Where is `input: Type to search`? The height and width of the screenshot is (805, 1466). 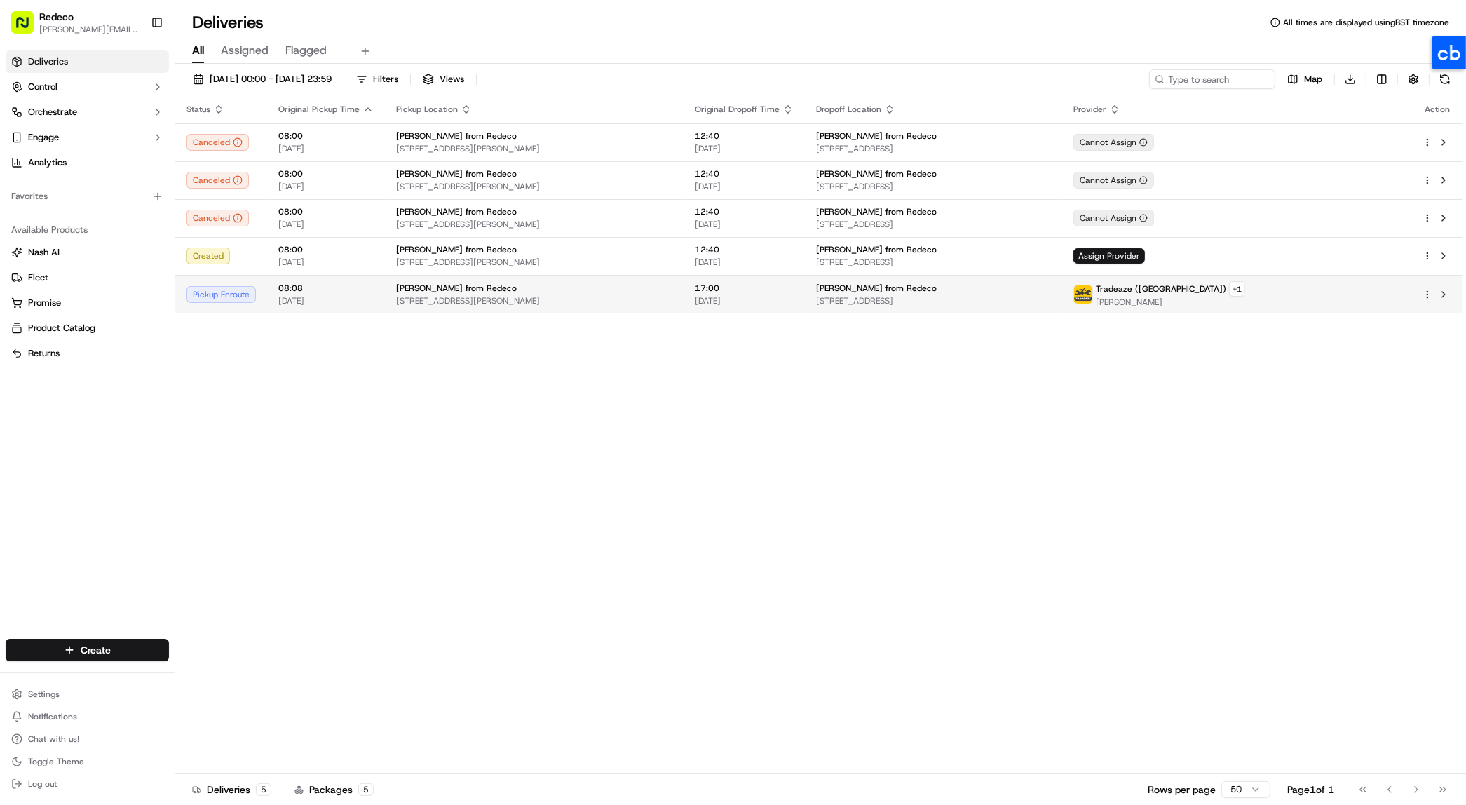 input: Type to search is located at coordinates (1212, 79).